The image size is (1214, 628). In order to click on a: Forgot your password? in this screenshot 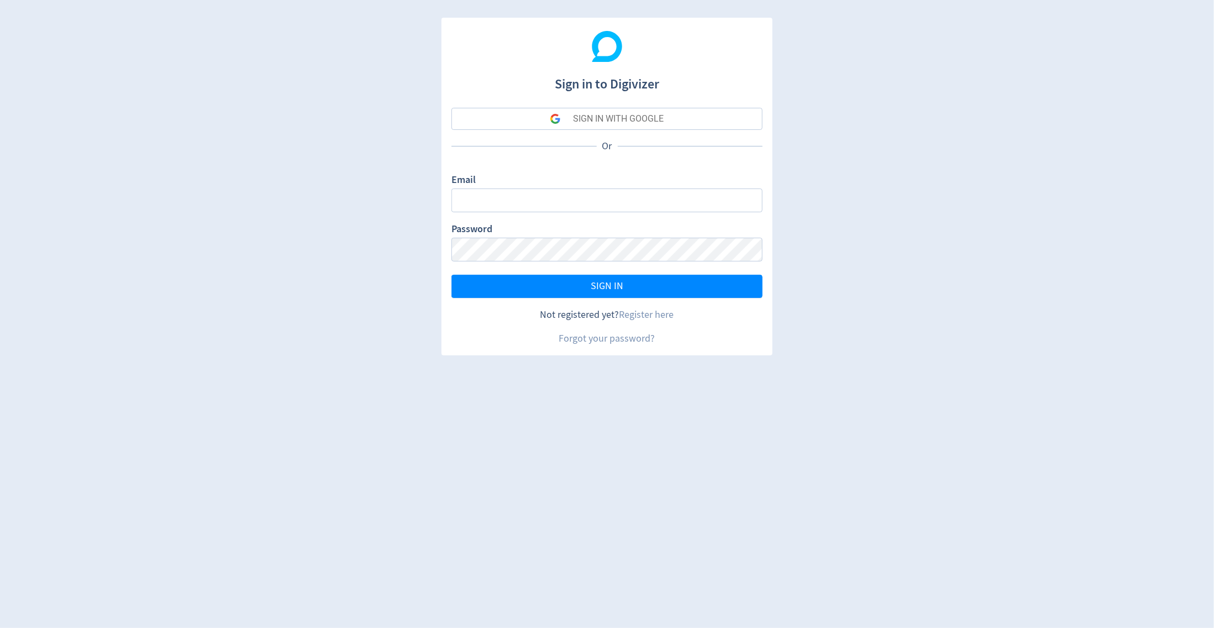, I will do `click(607, 338)`.